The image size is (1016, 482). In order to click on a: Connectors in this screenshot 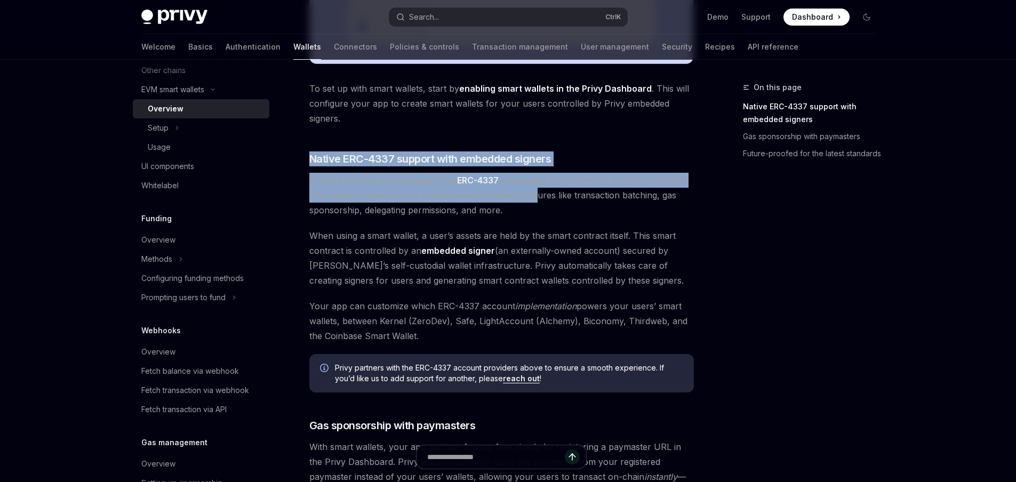, I will do `click(355, 47)`.